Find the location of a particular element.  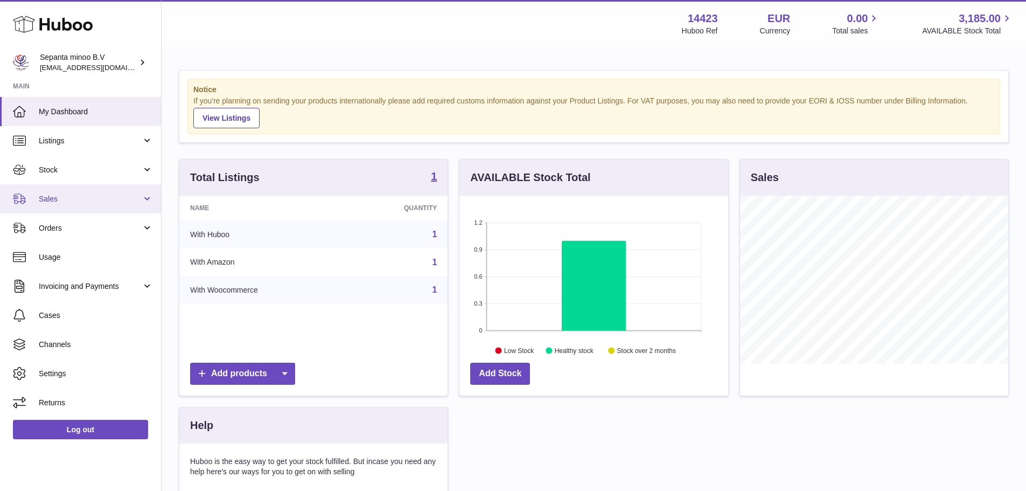

strong: 14423 is located at coordinates (703, 18).